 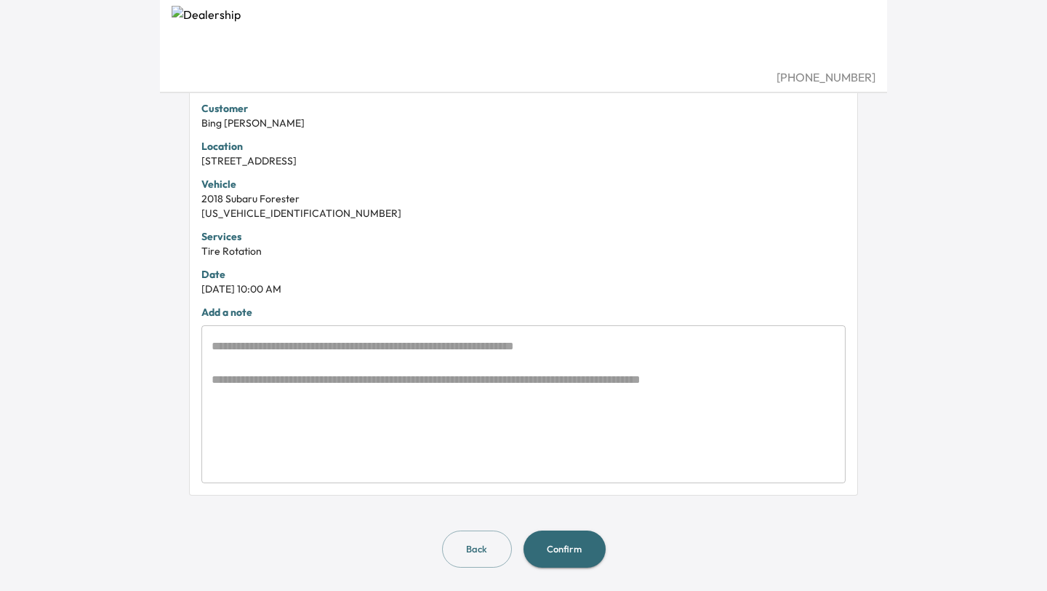 I want to click on strong: Date, so click(x=213, y=274).